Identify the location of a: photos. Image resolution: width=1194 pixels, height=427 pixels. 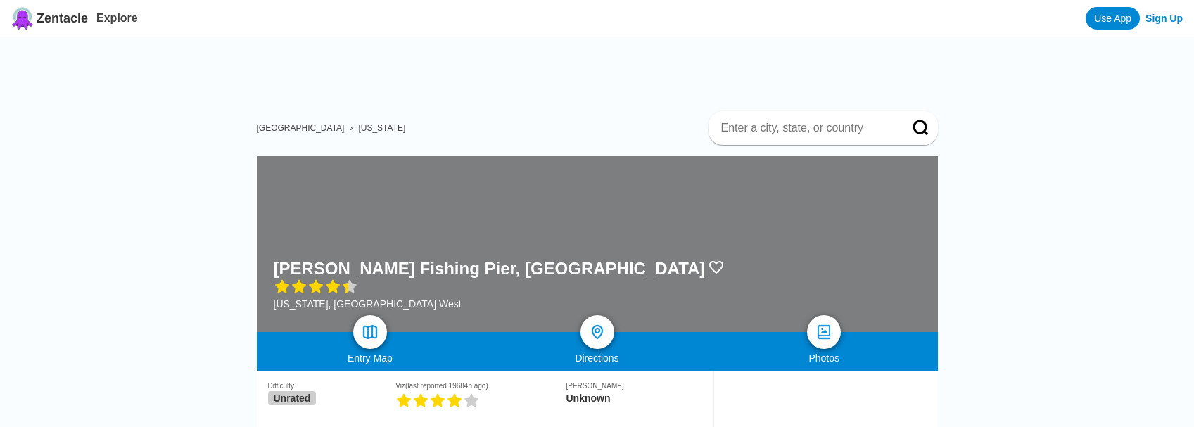
(824, 332).